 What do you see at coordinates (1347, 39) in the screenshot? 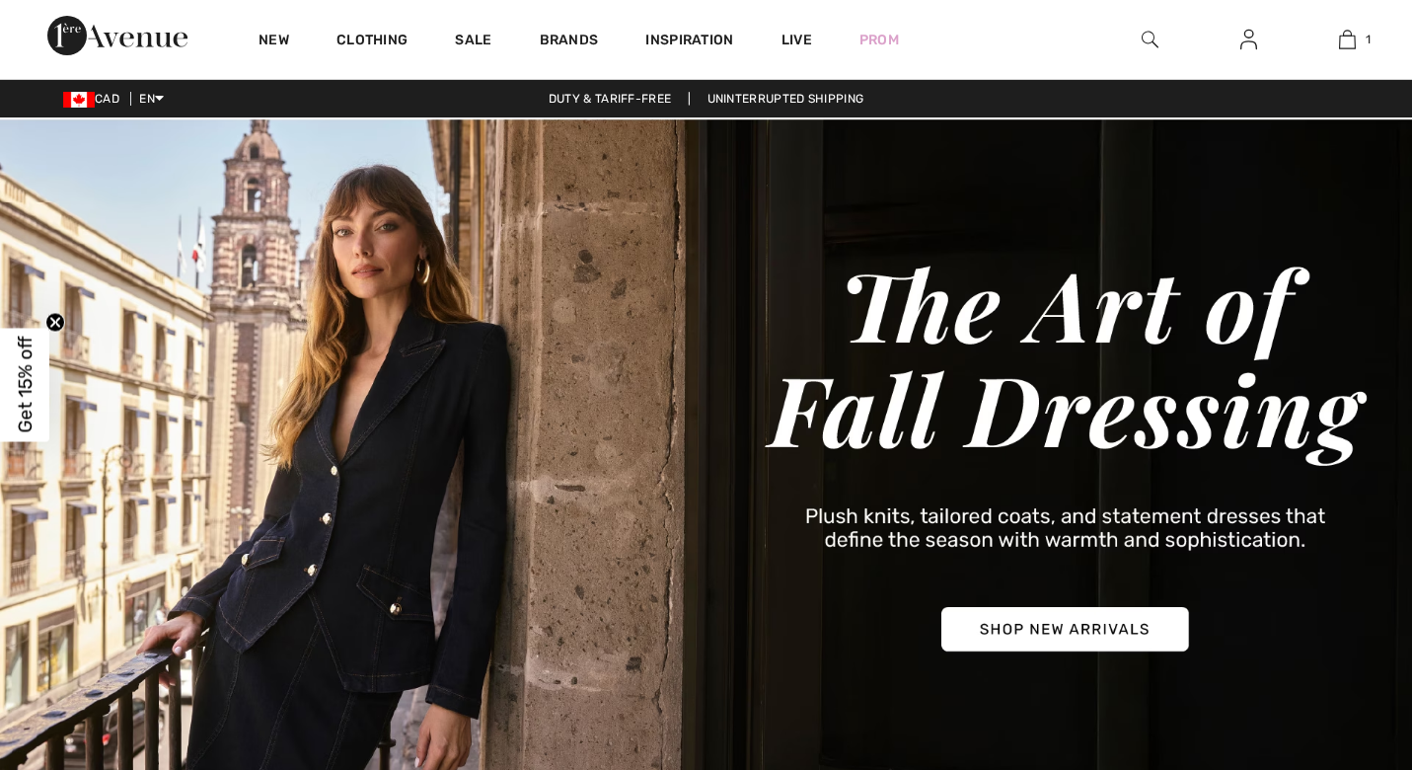
I see `a: 1` at bounding box center [1347, 39].